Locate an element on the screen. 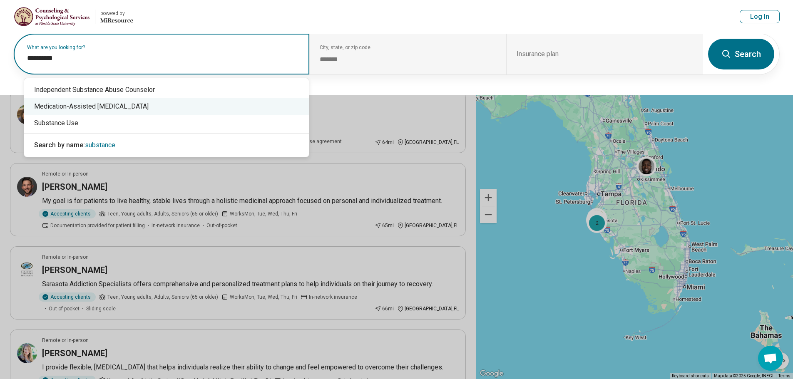  span: substance is located at coordinates (100, 145).